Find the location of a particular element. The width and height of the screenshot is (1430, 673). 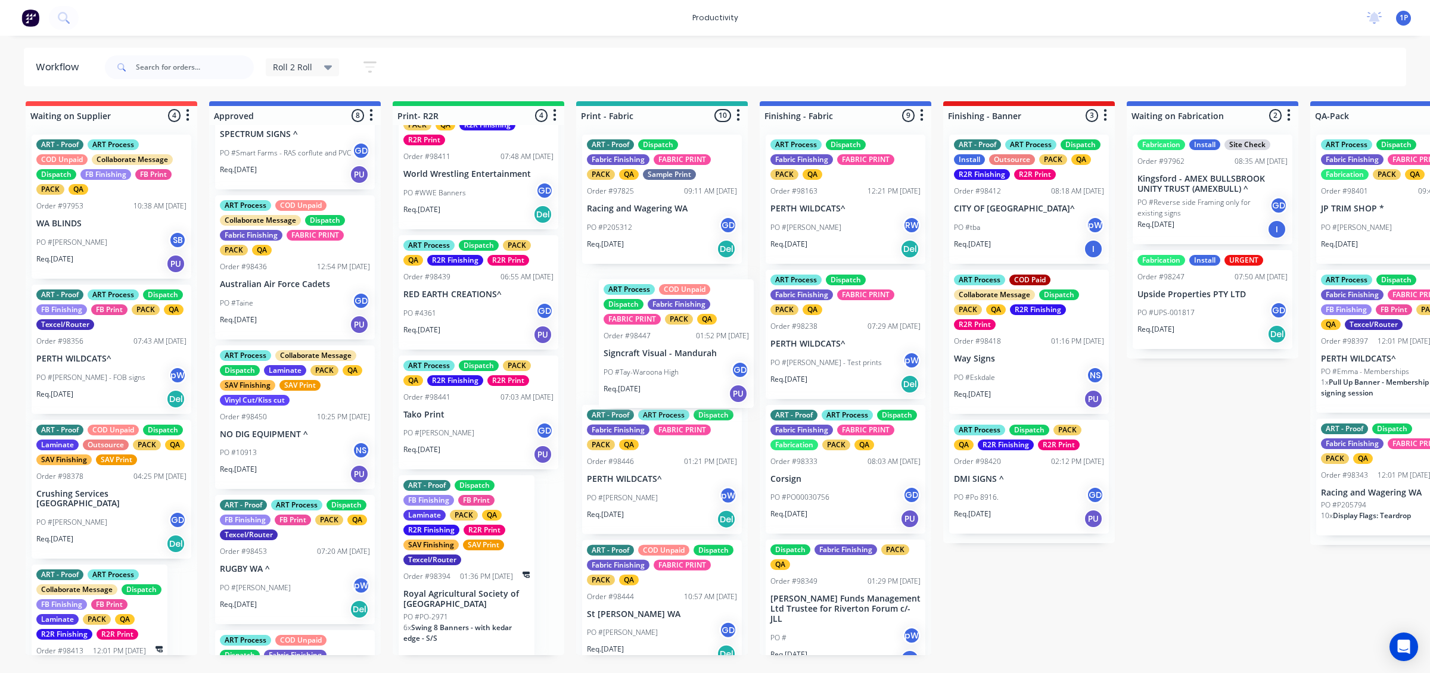

div: Workflow is located at coordinates (60, 67).